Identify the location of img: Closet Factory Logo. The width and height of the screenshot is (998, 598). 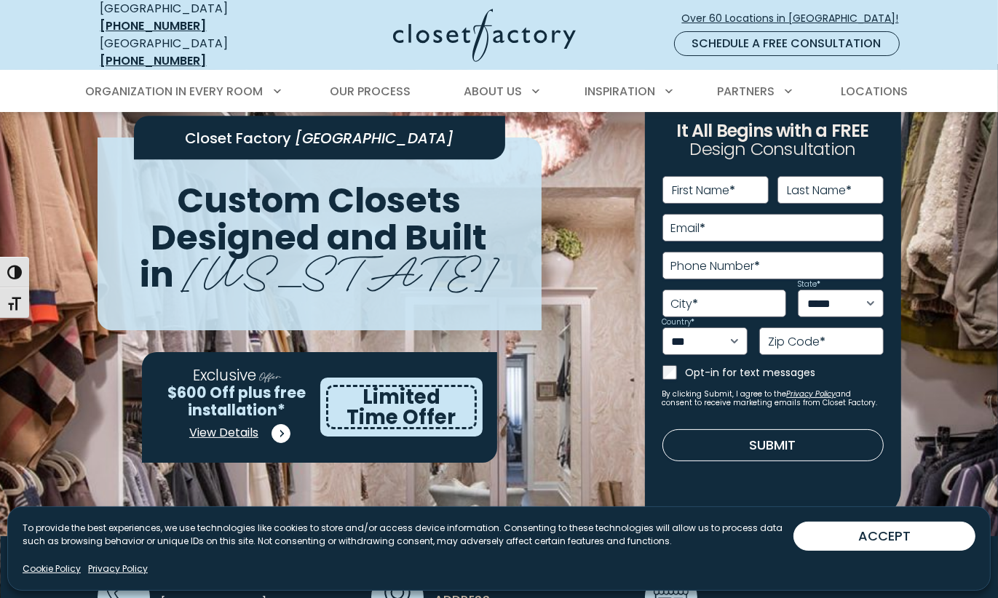
(484, 35).